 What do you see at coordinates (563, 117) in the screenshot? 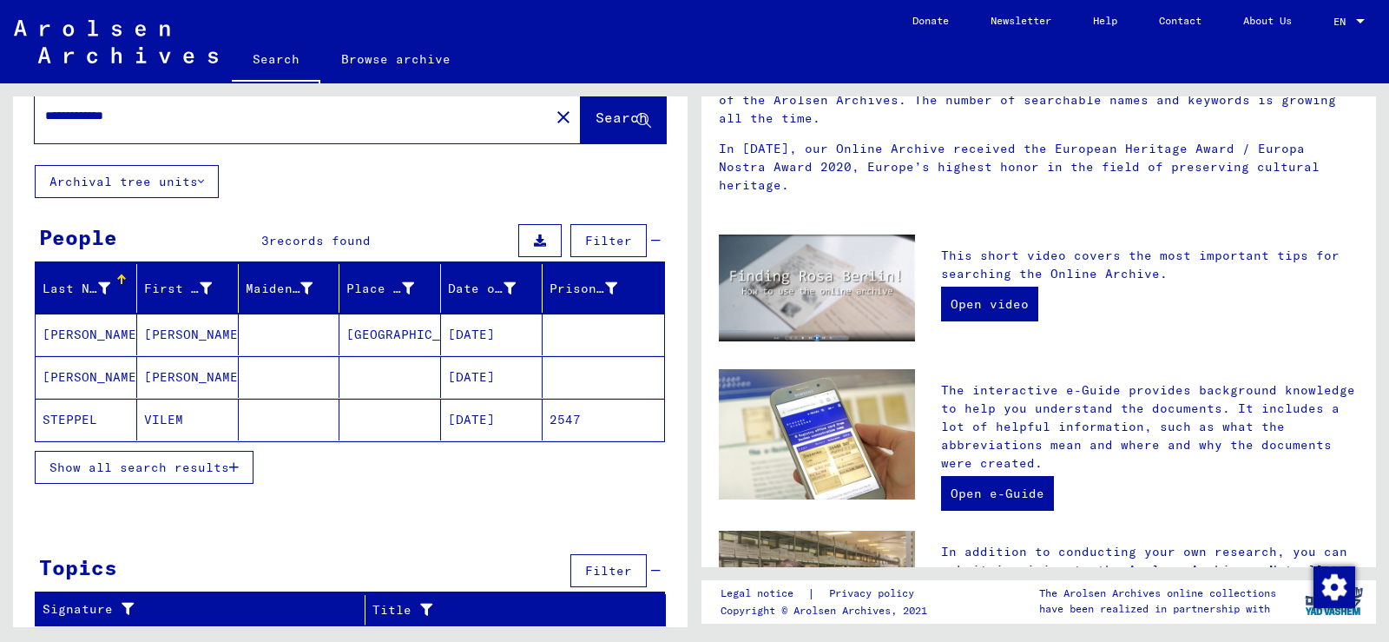
I see `mat-icon: close` at bounding box center [563, 117].